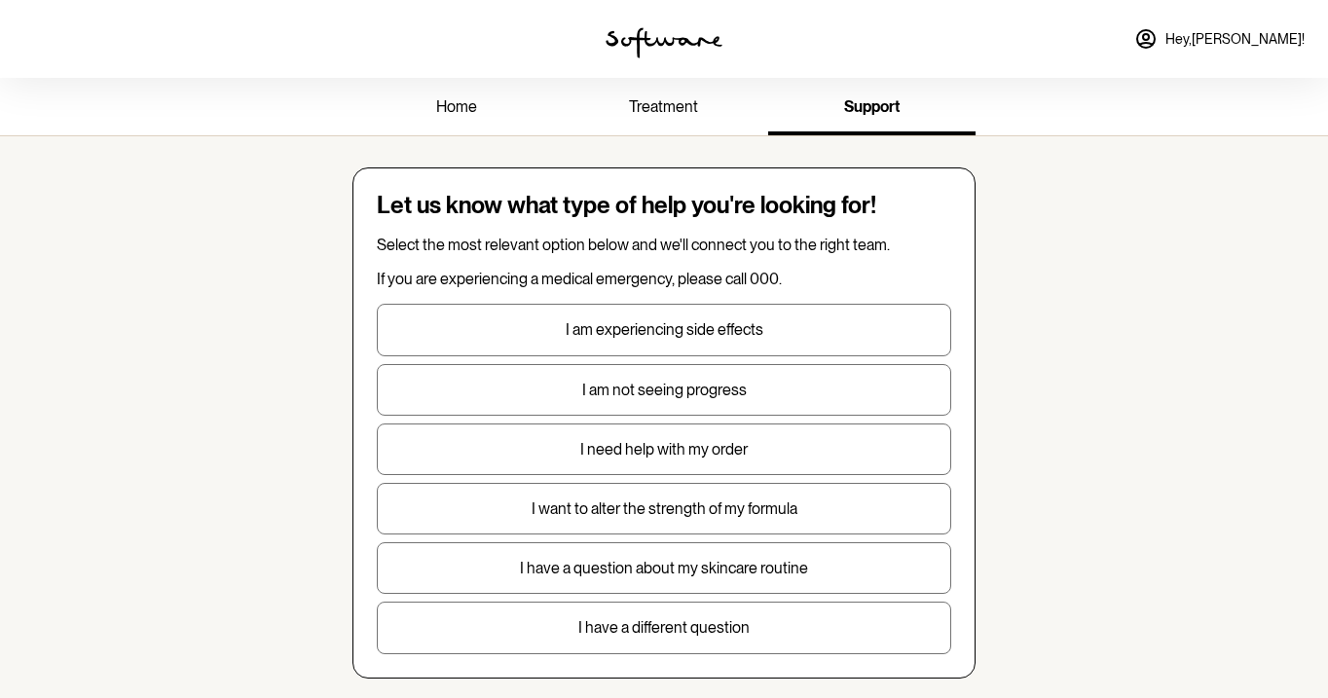 Image resolution: width=1328 pixels, height=698 pixels. Describe the element at coordinates (664, 508) in the screenshot. I see `p: I want to alter the strength of my formula` at that location.